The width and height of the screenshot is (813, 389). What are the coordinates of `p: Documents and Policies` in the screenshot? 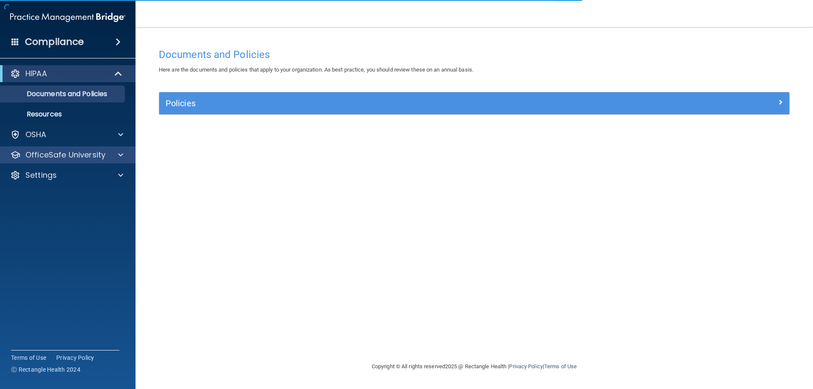 It's located at (63, 94).